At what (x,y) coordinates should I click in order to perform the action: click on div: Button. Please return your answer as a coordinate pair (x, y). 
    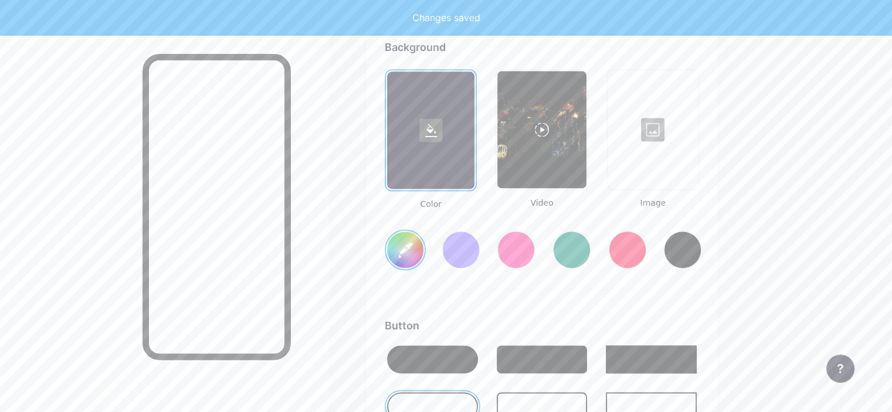
    Looking at the image, I should click on (542, 325).